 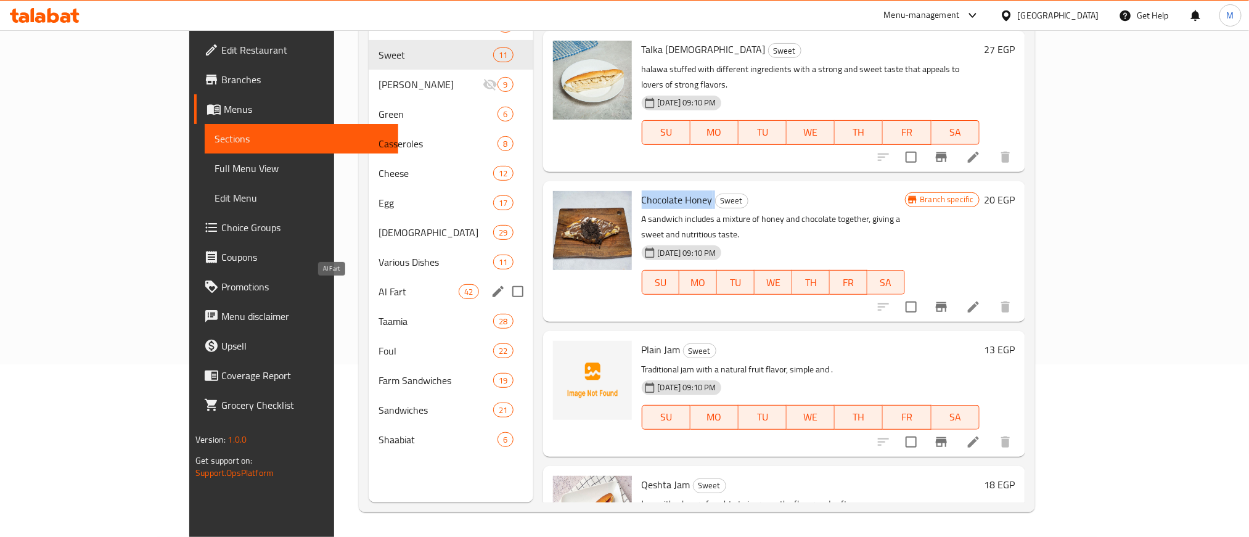 What do you see at coordinates (503, 173) in the screenshot?
I see `span: 12` at bounding box center [503, 173].